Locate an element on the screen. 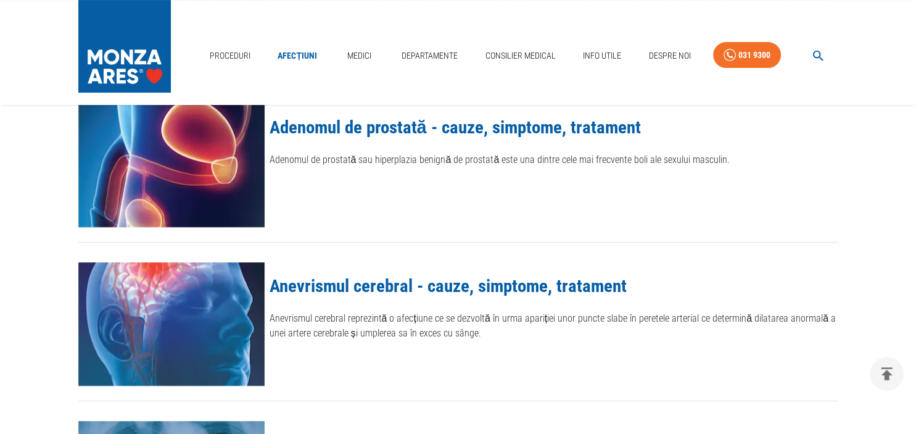 The height and width of the screenshot is (434, 916). a: Departamente is located at coordinates (429, 56).